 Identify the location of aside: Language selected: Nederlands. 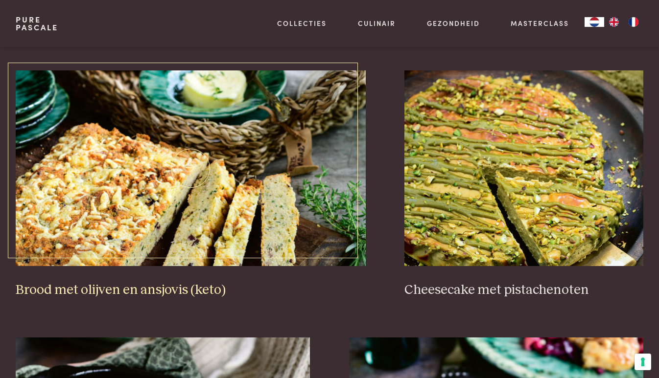
(614, 22).